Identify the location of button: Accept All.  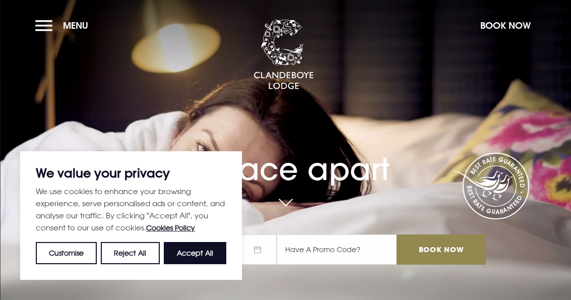
(195, 253).